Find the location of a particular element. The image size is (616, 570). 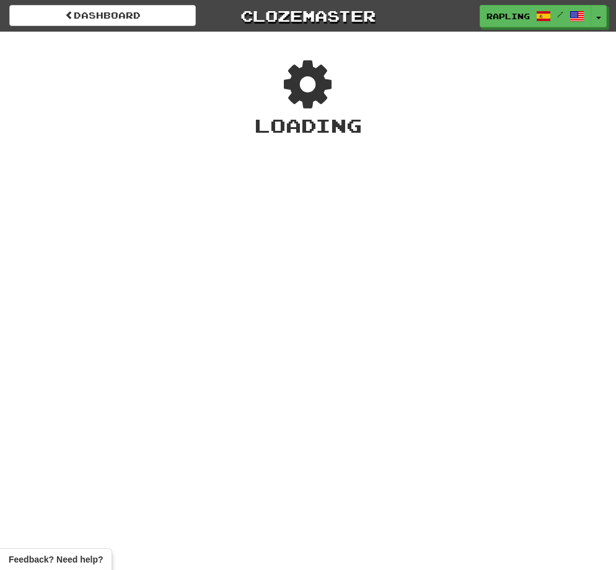

a: Dashboard is located at coordinates (102, 15).